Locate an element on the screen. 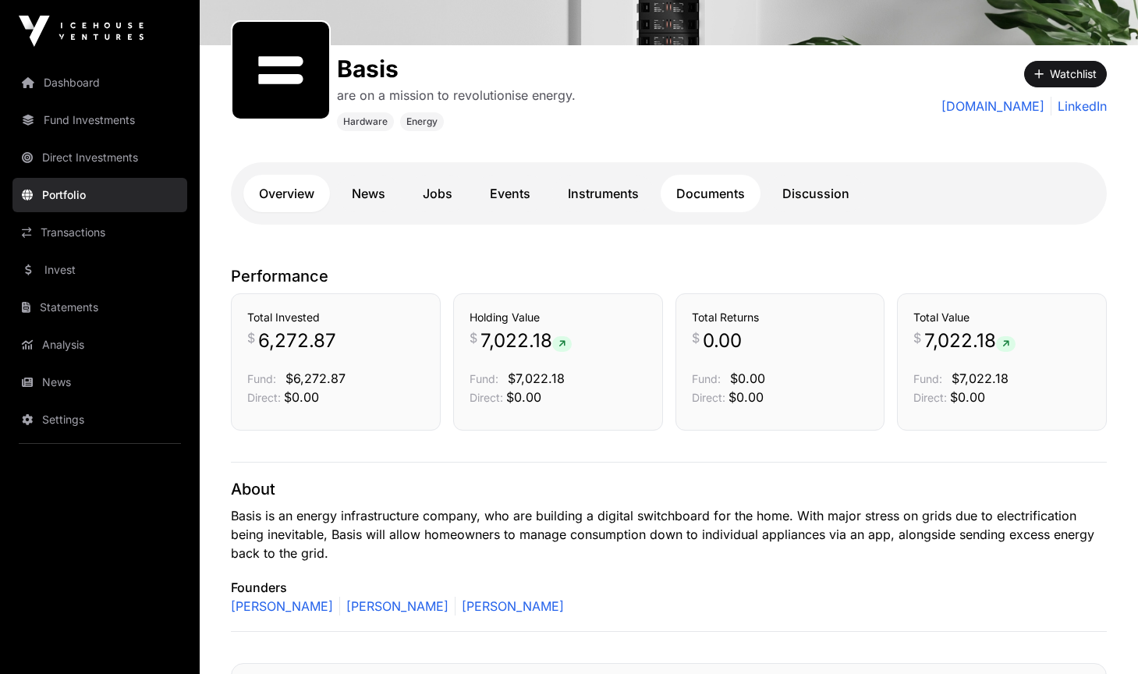 This screenshot has height=674, width=1138. span: Energy is located at coordinates (422, 122).